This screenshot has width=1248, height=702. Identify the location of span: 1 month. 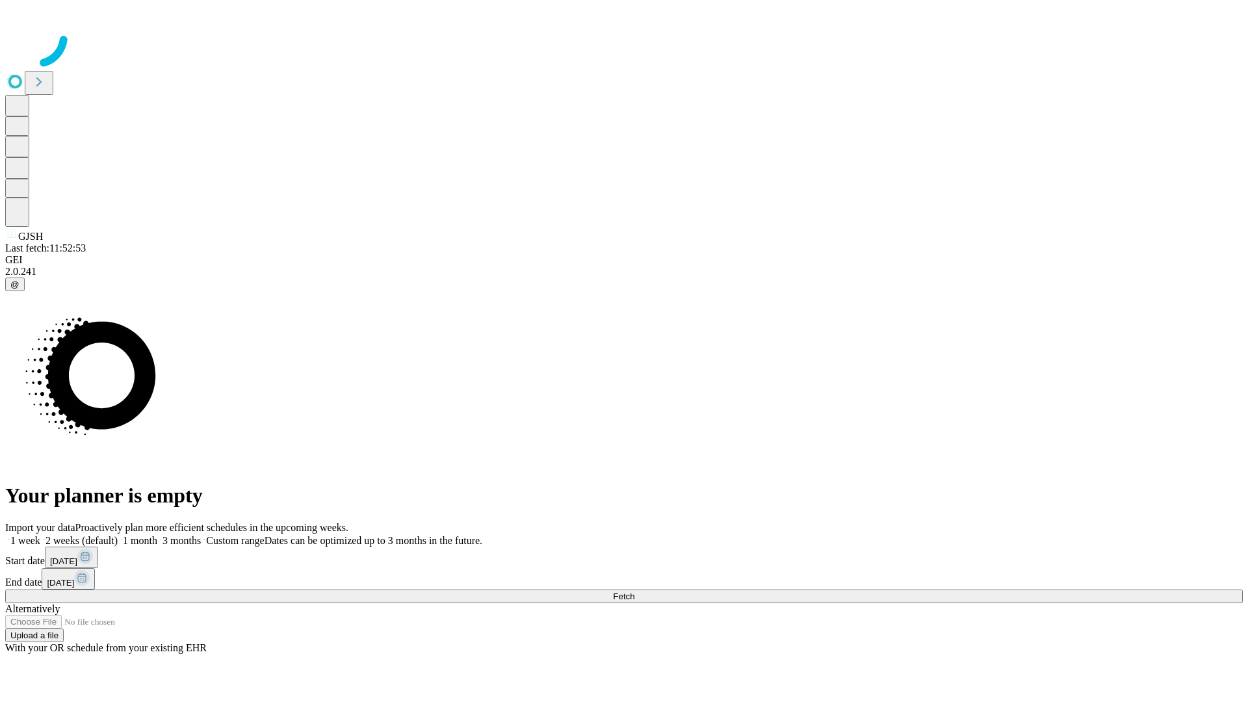
(140, 540).